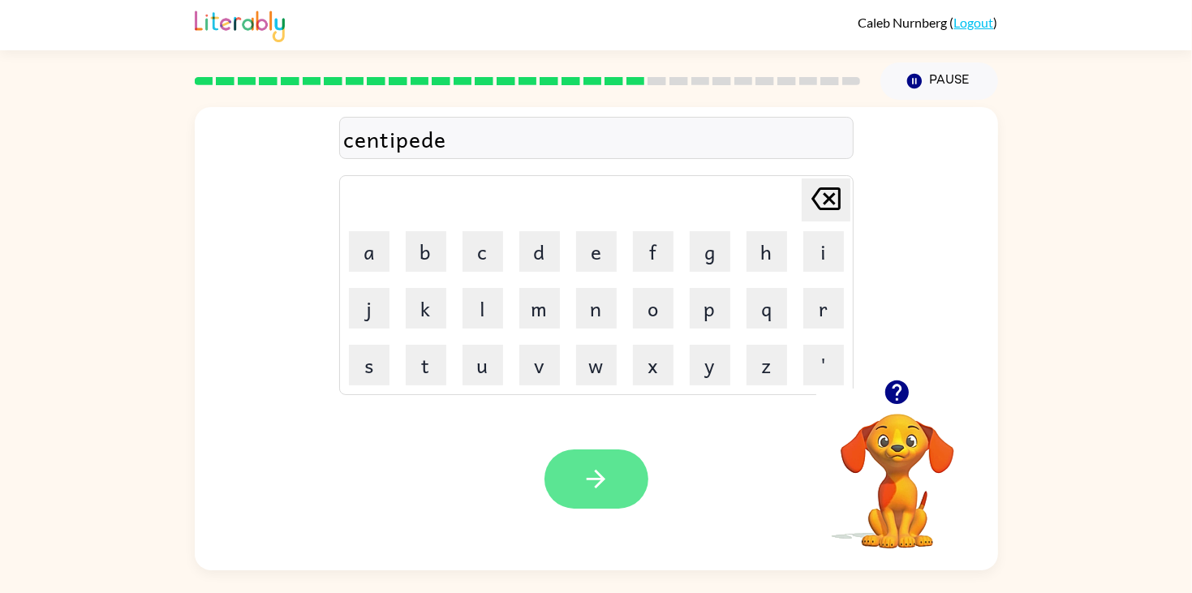 Image resolution: width=1192 pixels, height=593 pixels. What do you see at coordinates (483, 308) in the screenshot?
I see `button: l` at bounding box center [483, 308].